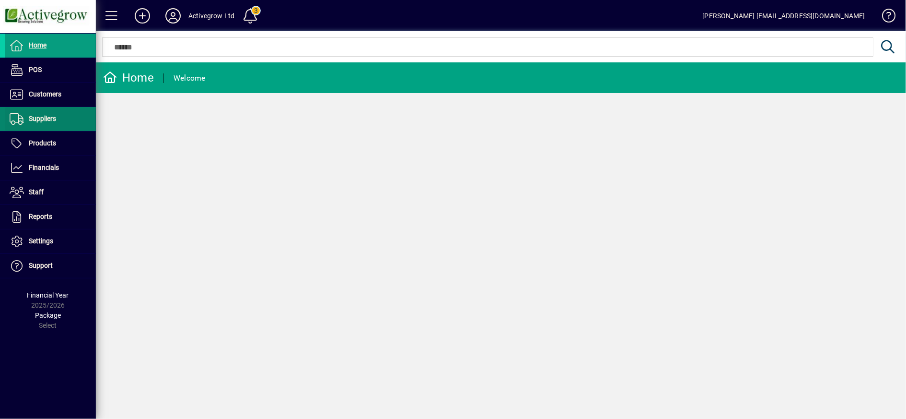 The height and width of the screenshot is (419, 906). Describe the element at coordinates (41, 265) in the screenshot. I see `span: Support` at that location.